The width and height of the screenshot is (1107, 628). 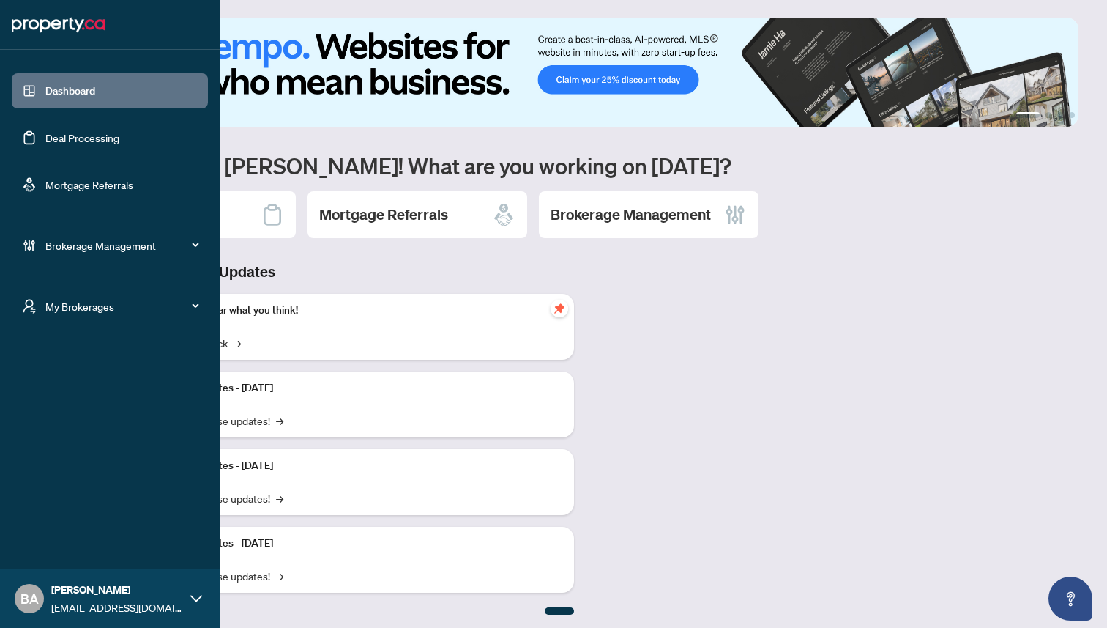 What do you see at coordinates (89, 185) in the screenshot?
I see `a: Mortgage Referrals` at bounding box center [89, 185].